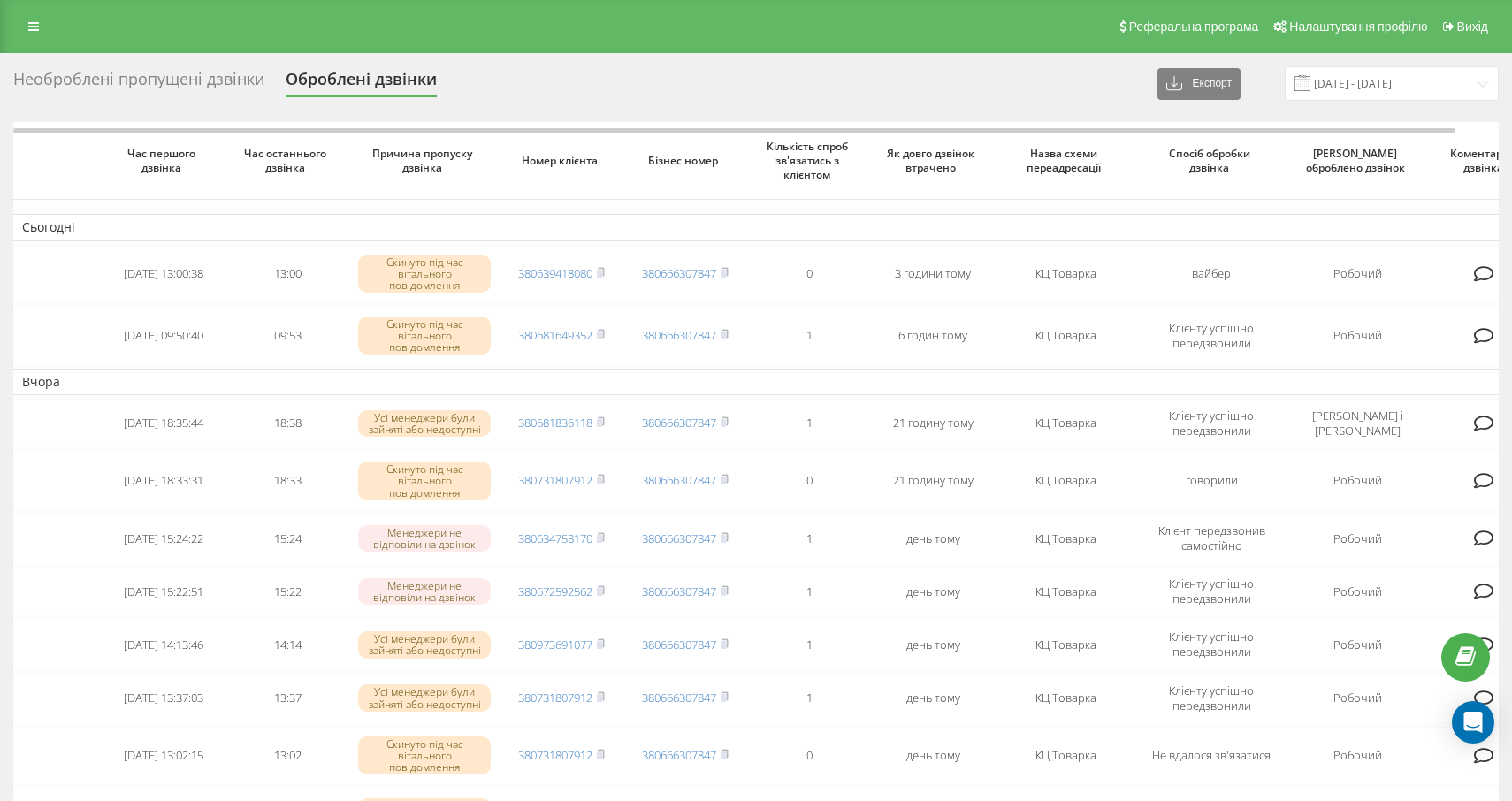 Image resolution: width=1512 pixels, height=801 pixels. I want to click on td: 6 годин тому, so click(932, 336).